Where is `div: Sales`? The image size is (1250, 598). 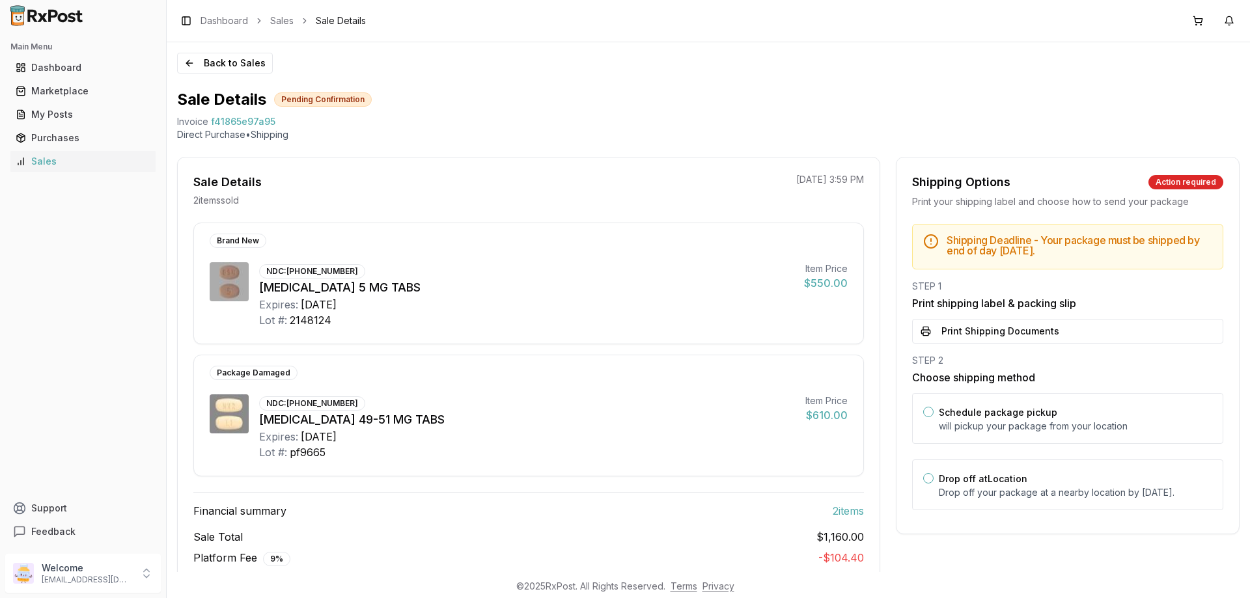
div: Sales is located at coordinates (83, 161).